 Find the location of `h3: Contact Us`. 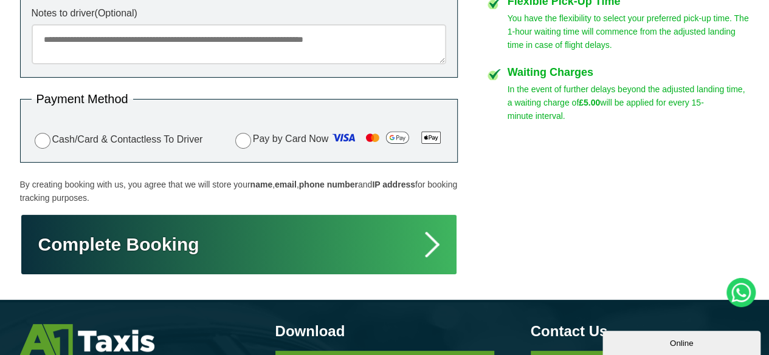

h3: Contact Us is located at coordinates (640, 332).